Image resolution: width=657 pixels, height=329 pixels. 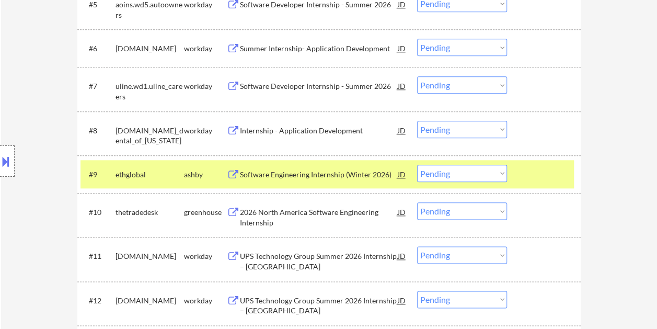 What do you see at coordinates (319, 217) in the screenshot?
I see `div: 2026 North America Software Engineering Internship` at bounding box center [319, 217].